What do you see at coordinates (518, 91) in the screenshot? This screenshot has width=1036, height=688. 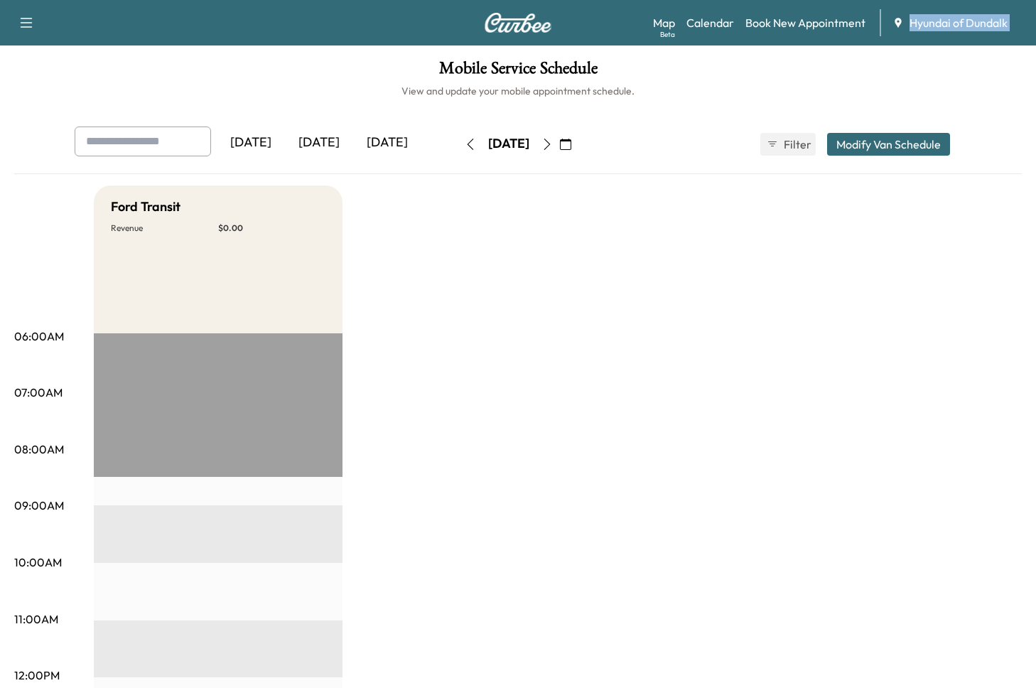 I see `h6: View and update your mobile appointment schedule.` at bounding box center [518, 91].